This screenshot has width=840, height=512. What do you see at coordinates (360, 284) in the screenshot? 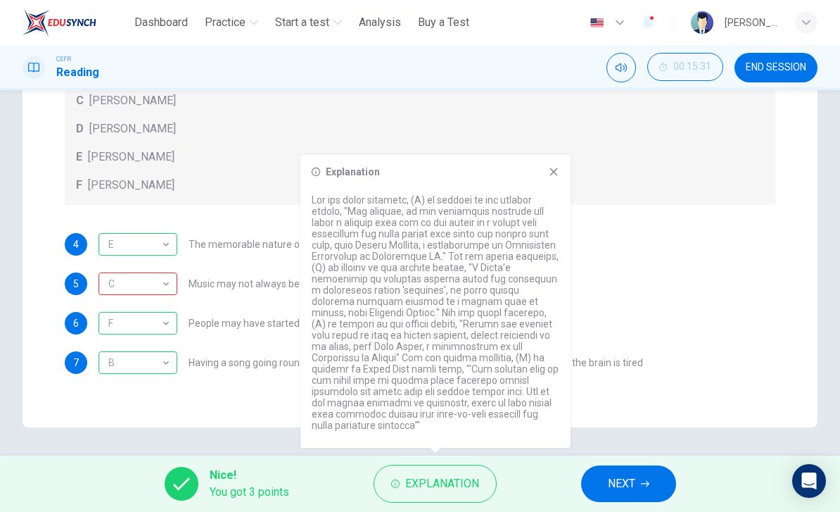
I see `span: Music may not always be stored in the memory in the form of separate notes` at bounding box center [360, 284].